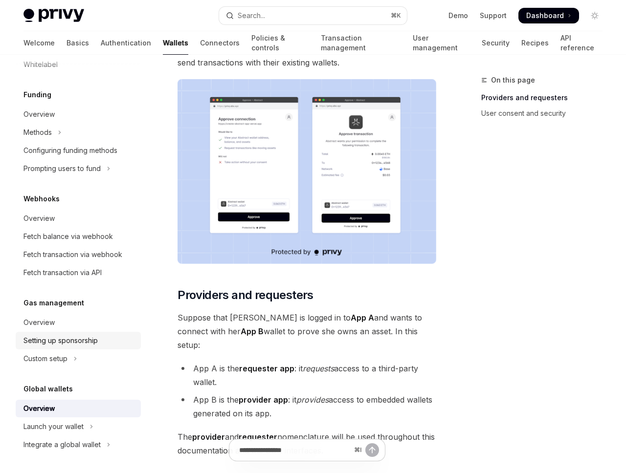 This screenshot has height=473, width=626. Describe the element at coordinates (581, 43) in the screenshot. I see `a: API reference` at that location.